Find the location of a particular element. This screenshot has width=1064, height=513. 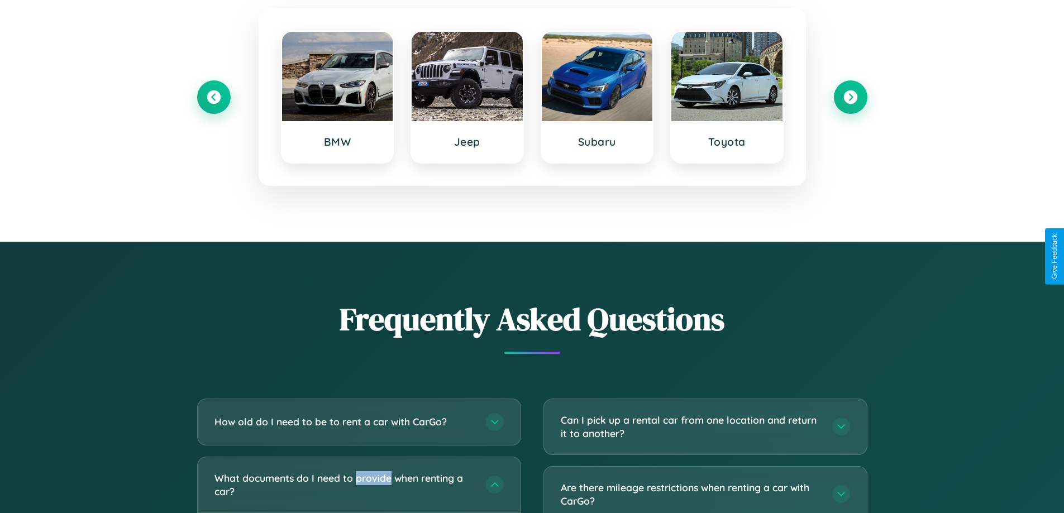

h3: Are there mileage restrictions when renting a car with CarGo? is located at coordinates (691, 494).